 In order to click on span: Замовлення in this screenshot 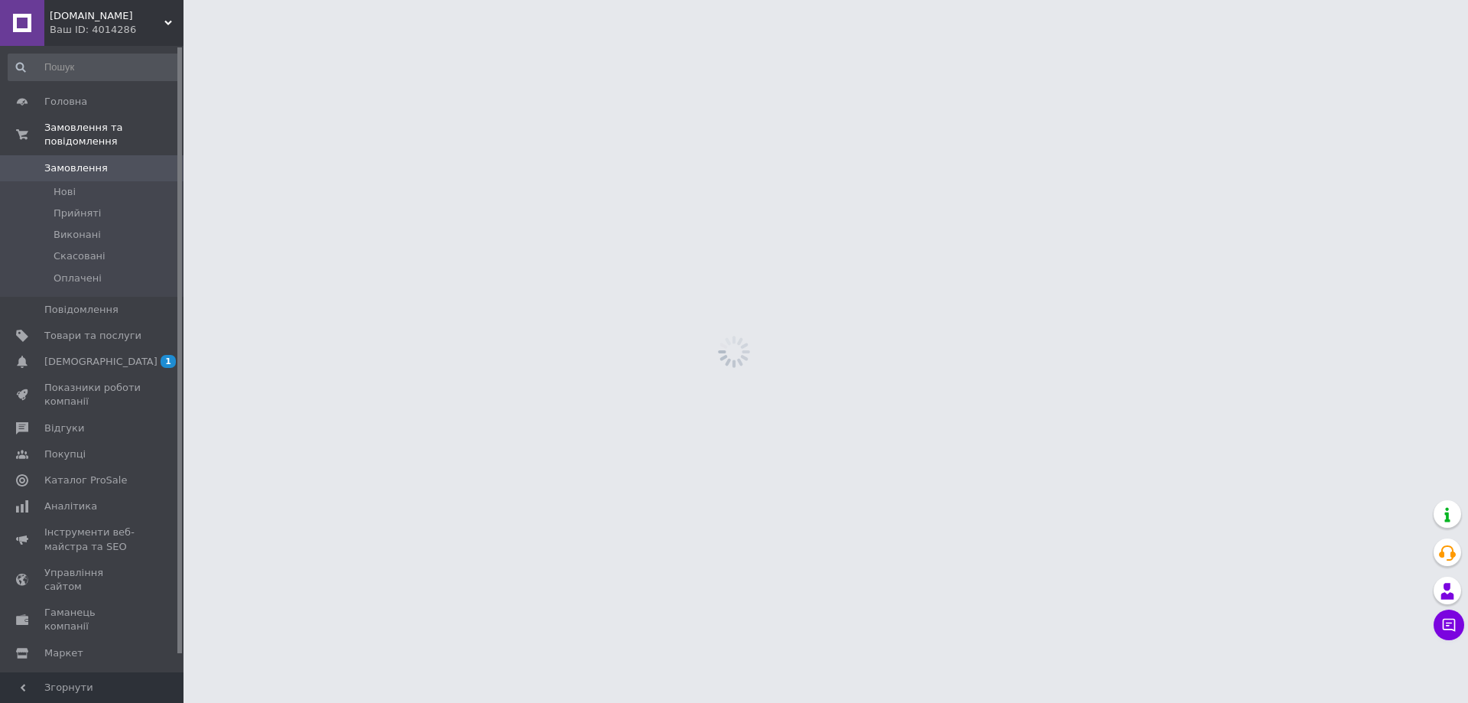, I will do `click(76, 168)`.